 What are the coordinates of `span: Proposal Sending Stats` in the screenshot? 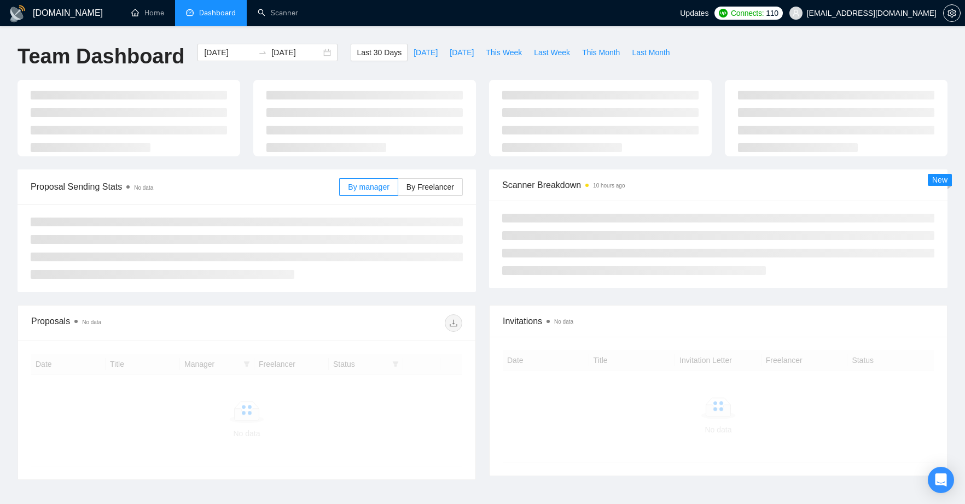 It's located at (185, 187).